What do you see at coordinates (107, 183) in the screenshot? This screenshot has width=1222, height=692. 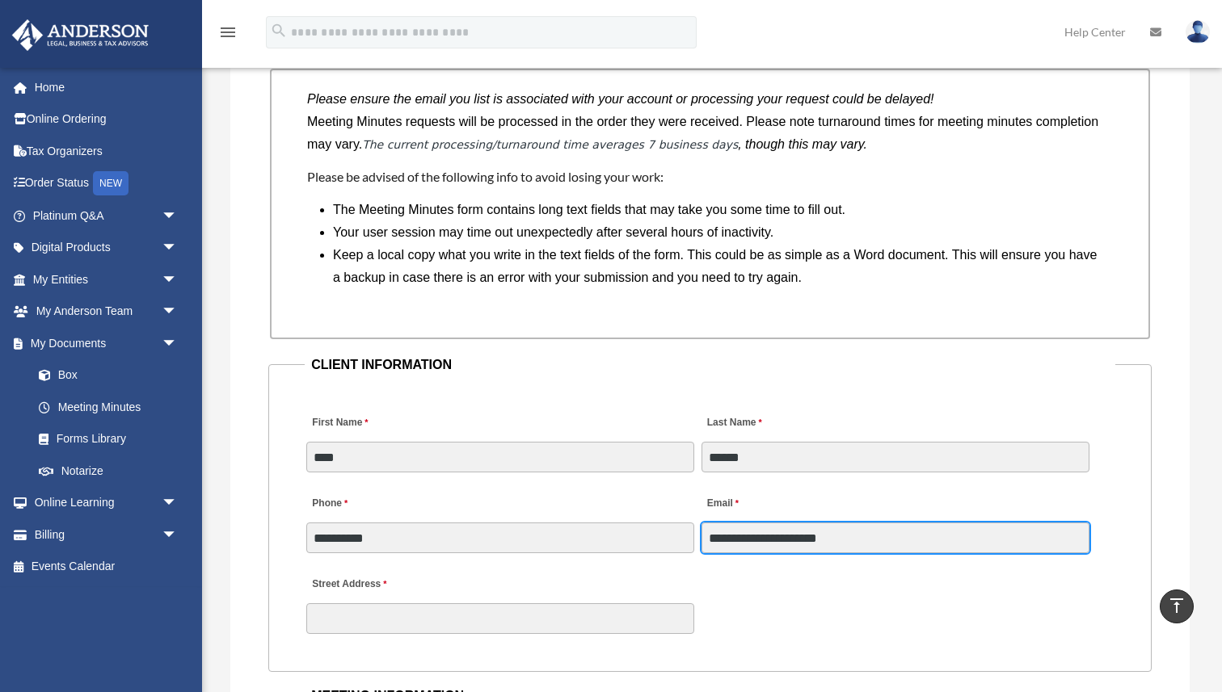 I see `a: Order StatusNEW` at bounding box center [107, 183].